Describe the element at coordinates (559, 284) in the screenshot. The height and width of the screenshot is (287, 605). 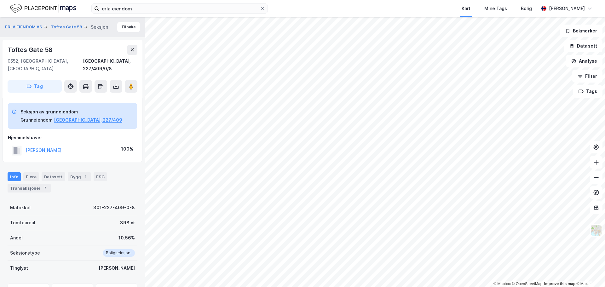
I see `a: Improve this map` at that location.